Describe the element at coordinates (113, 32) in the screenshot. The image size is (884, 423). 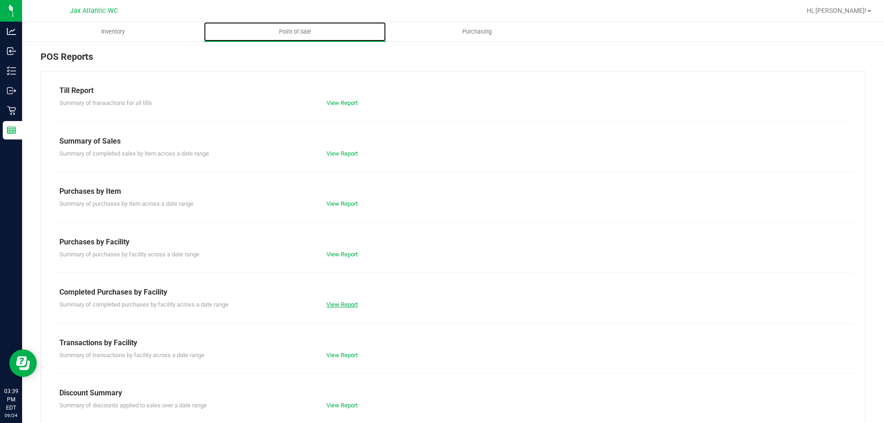
I see `a: Inventory` at that location.